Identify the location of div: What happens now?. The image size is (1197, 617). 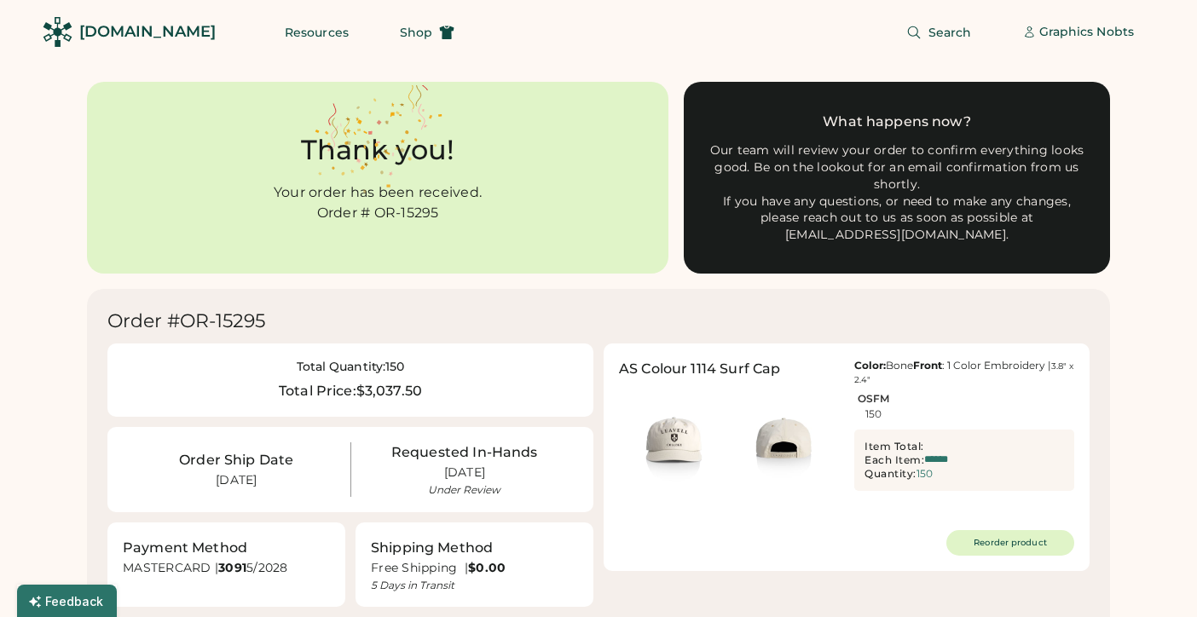
(897, 122).